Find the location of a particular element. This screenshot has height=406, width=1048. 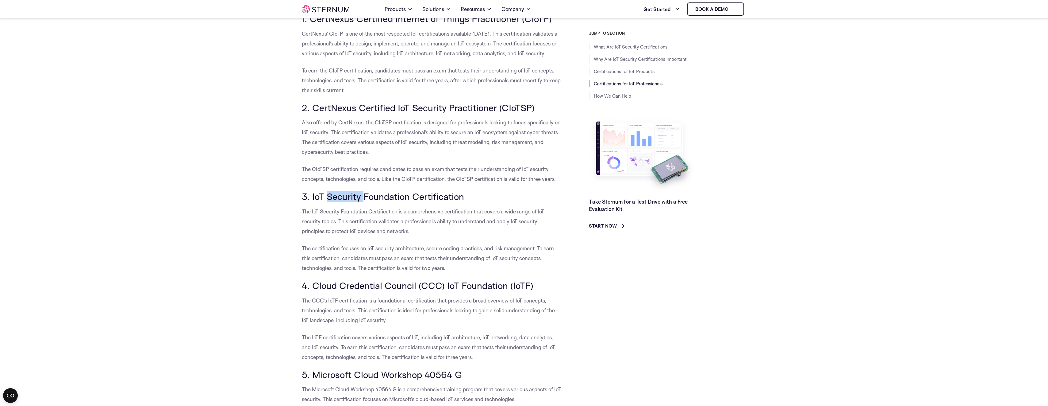

a: Get Started is located at coordinates (662, 9).